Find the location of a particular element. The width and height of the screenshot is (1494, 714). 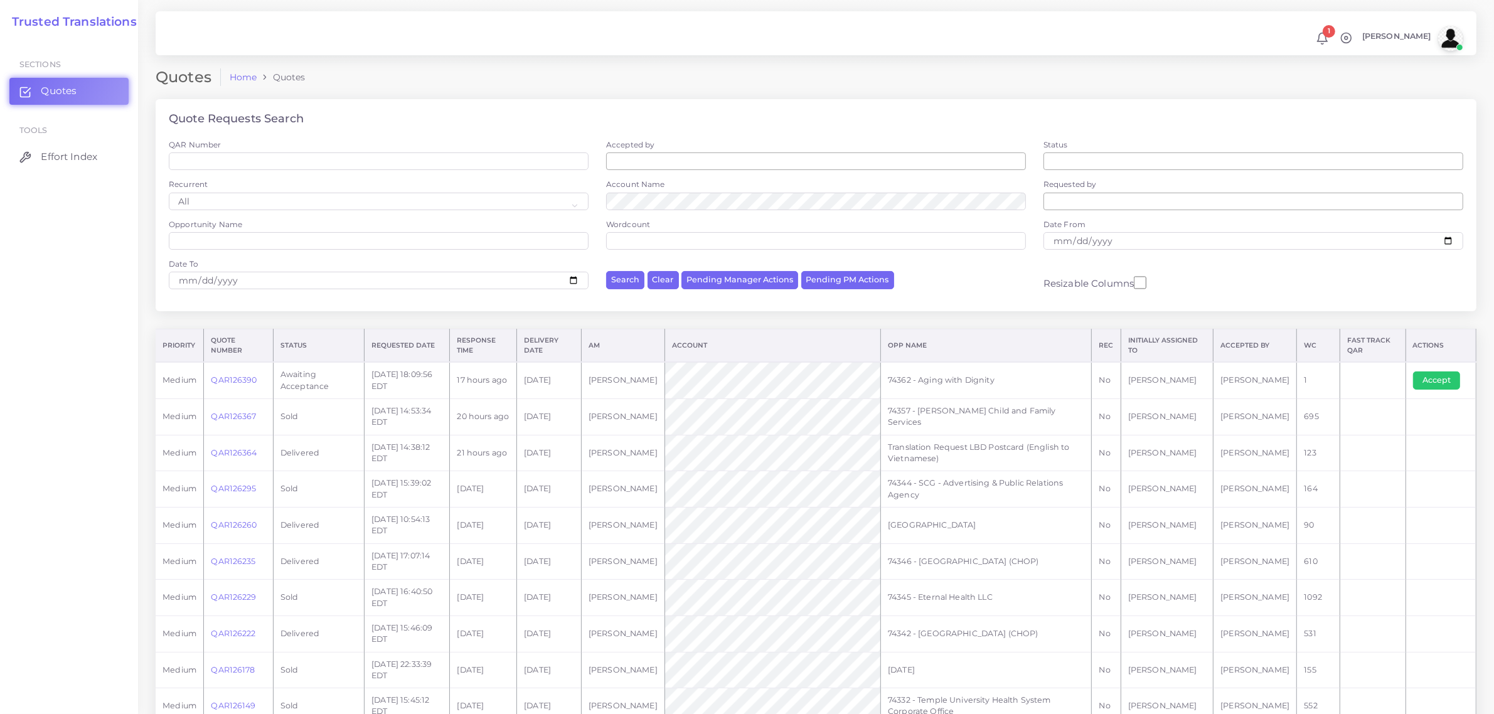

button: Pending PM Actions is located at coordinates (848, 280).